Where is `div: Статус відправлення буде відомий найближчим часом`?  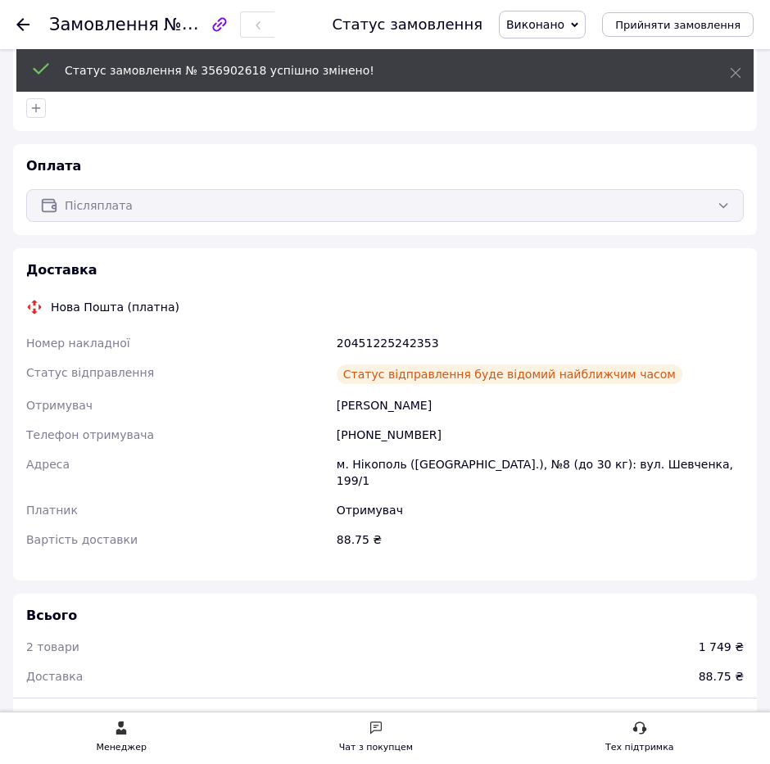 div: Статус відправлення буде відомий найближчим часом is located at coordinates (510, 374).